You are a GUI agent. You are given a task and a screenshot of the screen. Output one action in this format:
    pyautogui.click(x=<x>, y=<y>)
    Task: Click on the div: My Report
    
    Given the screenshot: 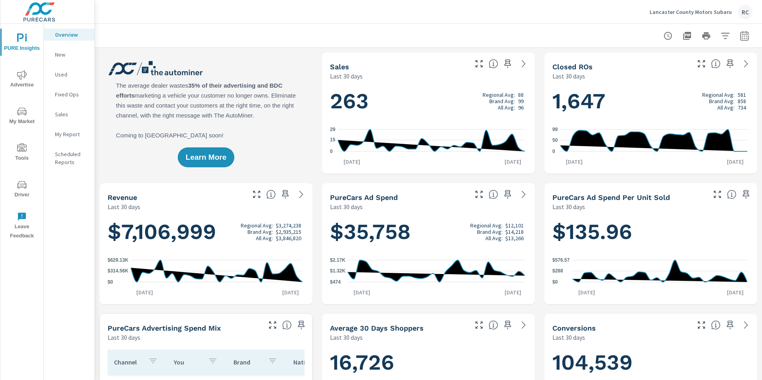 What is the action you would take?
    pyautogui.click(x=69, y=134)
    